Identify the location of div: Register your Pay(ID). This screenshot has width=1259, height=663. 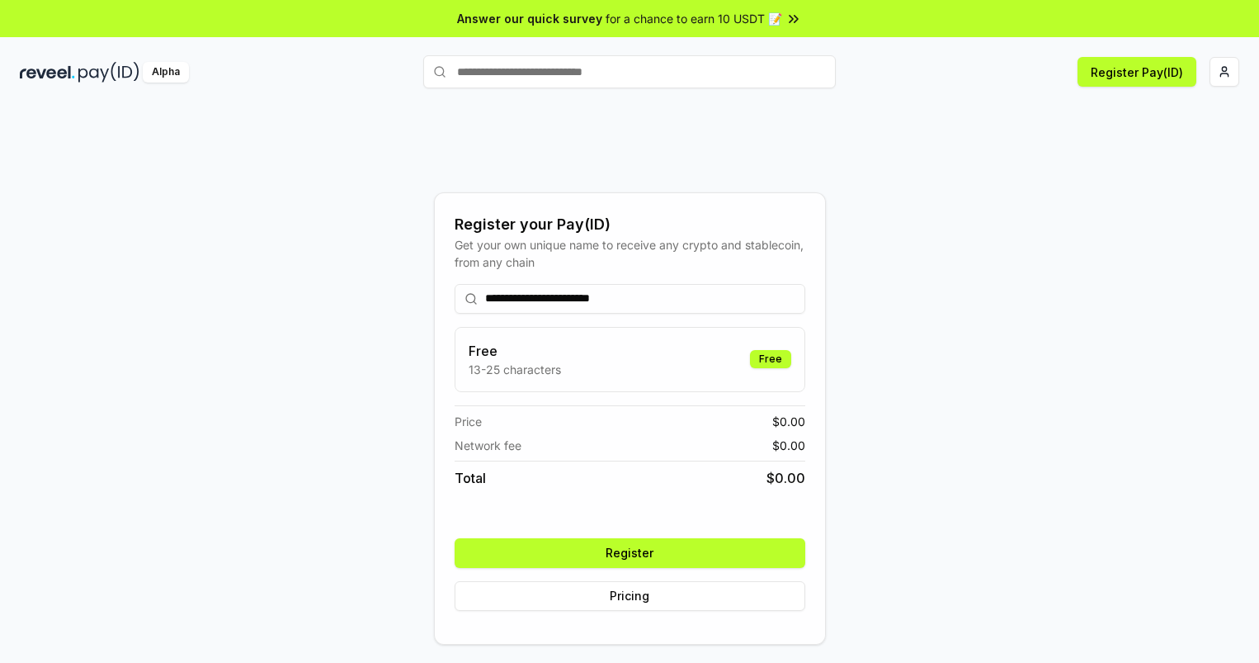
(630, 224).